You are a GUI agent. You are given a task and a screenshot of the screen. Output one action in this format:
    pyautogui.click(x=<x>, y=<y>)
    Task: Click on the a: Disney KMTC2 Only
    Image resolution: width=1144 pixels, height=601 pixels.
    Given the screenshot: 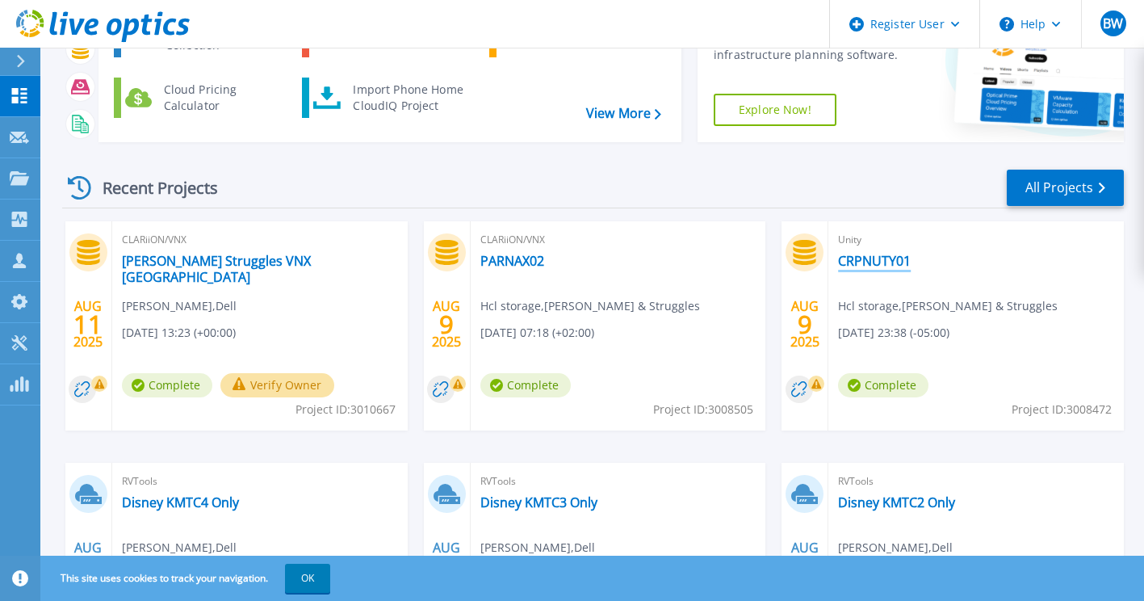 What is the action you would take?
    pyautogui.click(x=896, y=502)
    